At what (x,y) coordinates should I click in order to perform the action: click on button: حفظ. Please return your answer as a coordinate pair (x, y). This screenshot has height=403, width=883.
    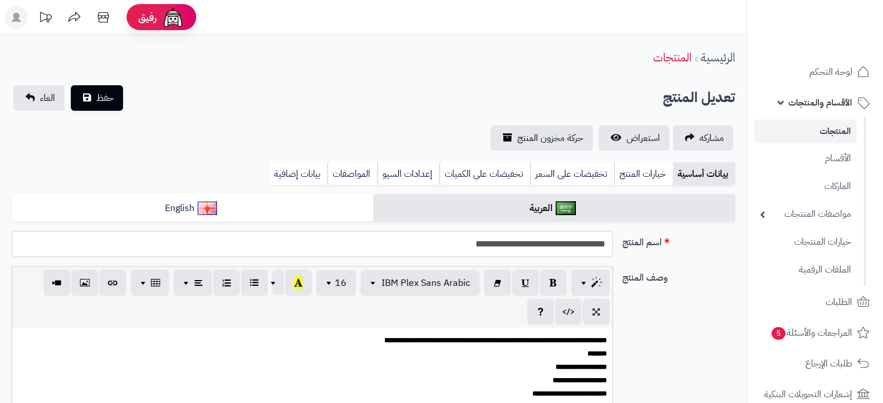
    Looking at the image, I should click on (97, 98).